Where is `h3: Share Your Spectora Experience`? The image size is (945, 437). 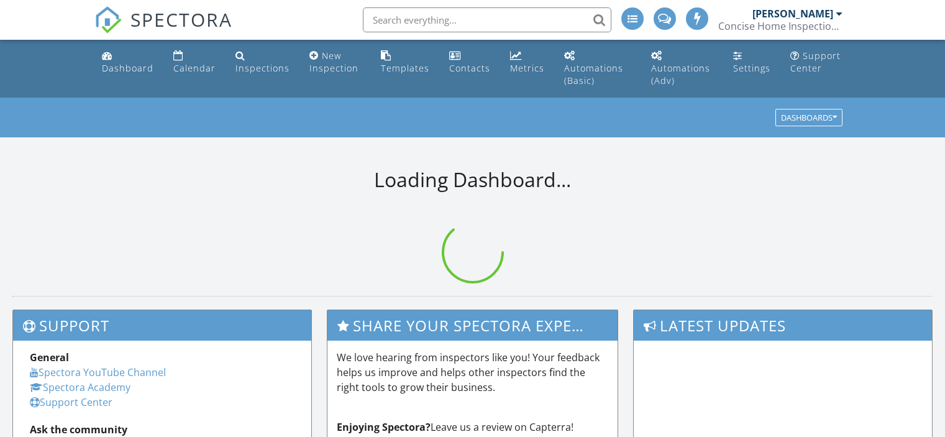
h3: Share Your Spectora Experience is located at coordinates (473, 325).